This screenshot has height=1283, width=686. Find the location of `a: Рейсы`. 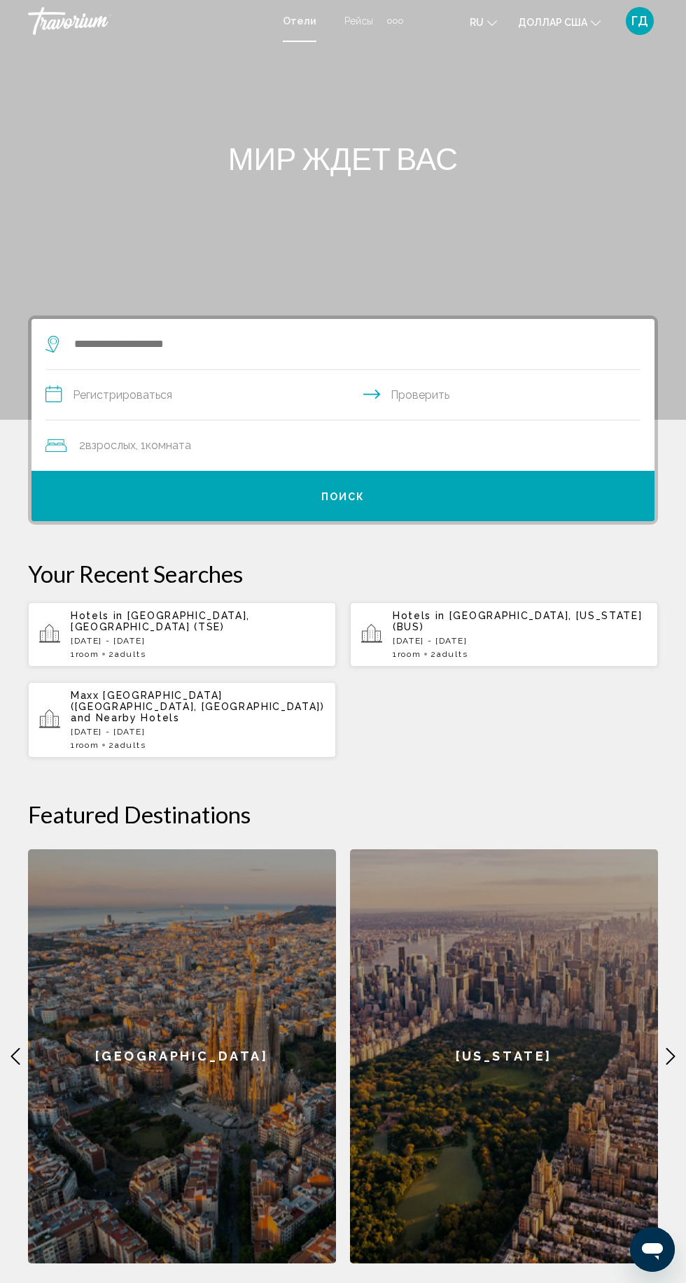

a: Рейсы is located at coordinates (358, 21).